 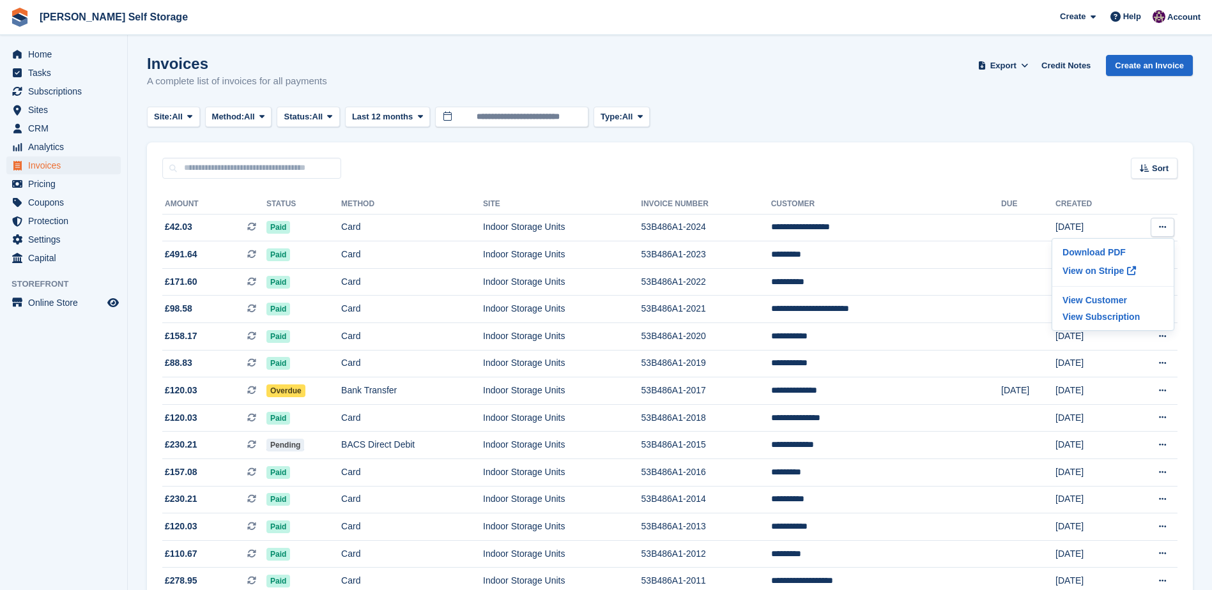 I want to click on span: CRM, so click(x=66, y=128).